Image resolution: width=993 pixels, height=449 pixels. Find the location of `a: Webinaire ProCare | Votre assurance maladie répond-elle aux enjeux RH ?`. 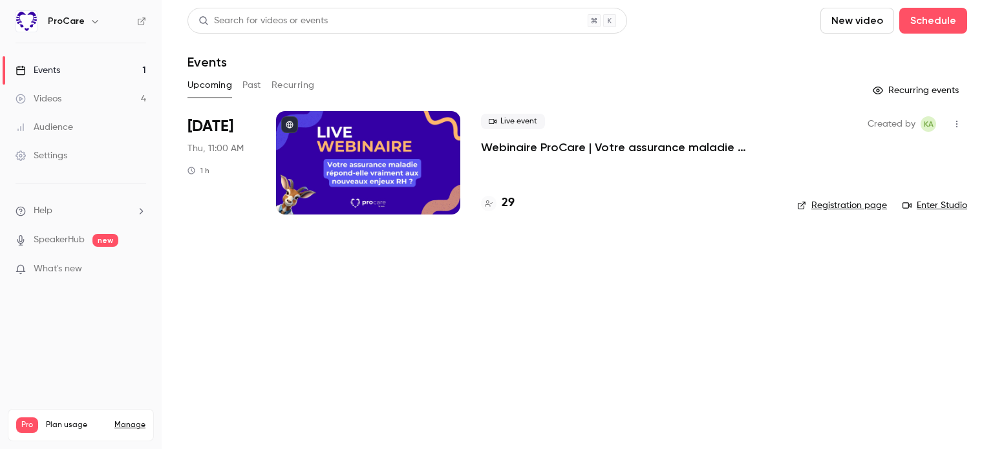

a: Webinaire ProCare | Votre assurance maladie répond-elle aux enjeux RH ? is located at coordinates (628, 147).